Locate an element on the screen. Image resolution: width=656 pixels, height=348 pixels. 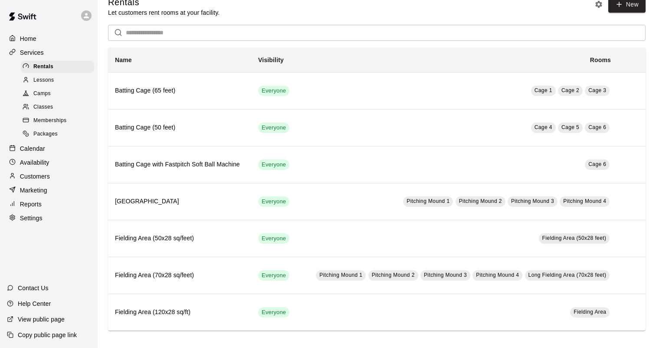
p: Marketing is located at coordinates (33, 190).